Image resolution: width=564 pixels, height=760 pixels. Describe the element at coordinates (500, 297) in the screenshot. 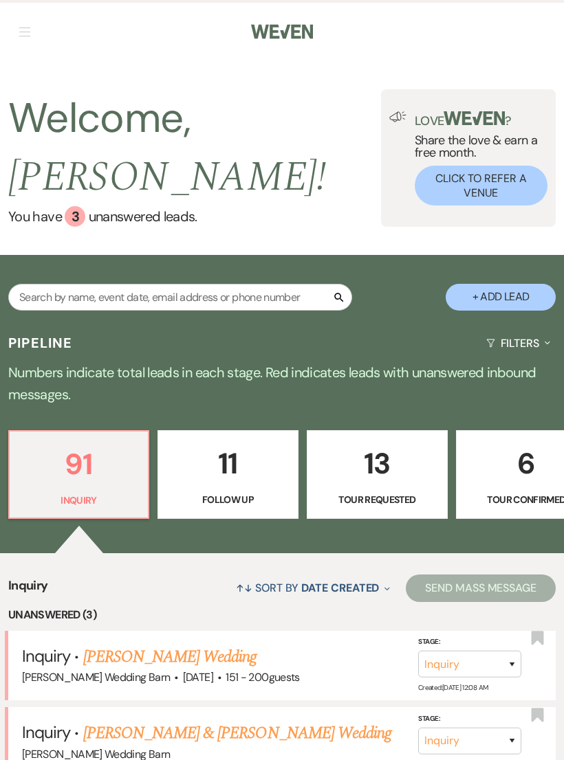

I see `button: + Add Lead` at that location.